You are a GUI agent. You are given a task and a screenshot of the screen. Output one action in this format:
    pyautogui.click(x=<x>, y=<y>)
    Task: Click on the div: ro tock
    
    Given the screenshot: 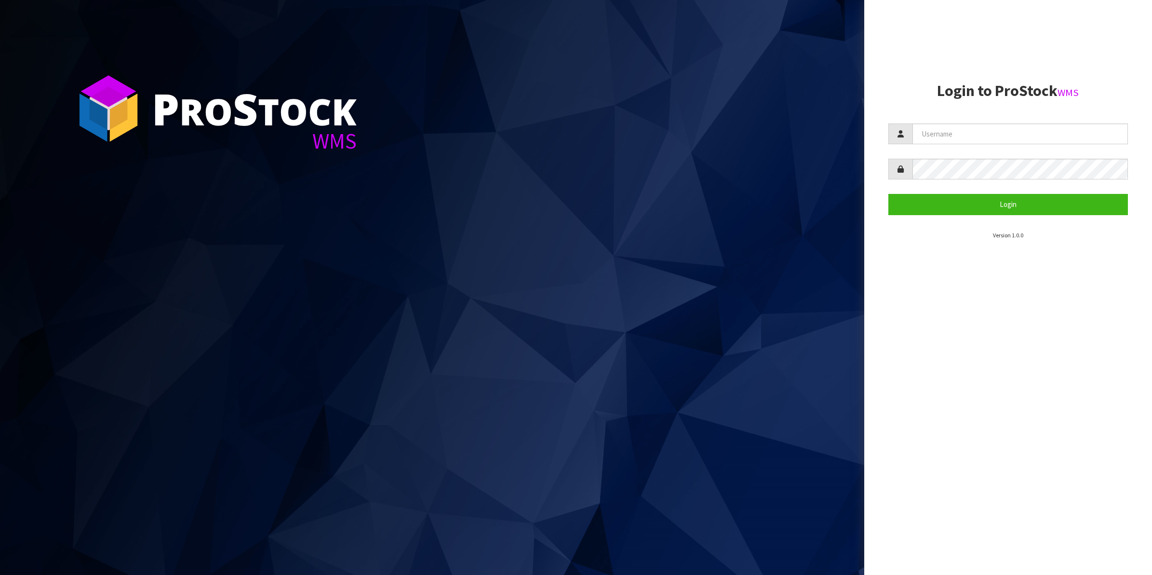 What is the action you would take?
    pyautogui.click(x=254, y=108)
    